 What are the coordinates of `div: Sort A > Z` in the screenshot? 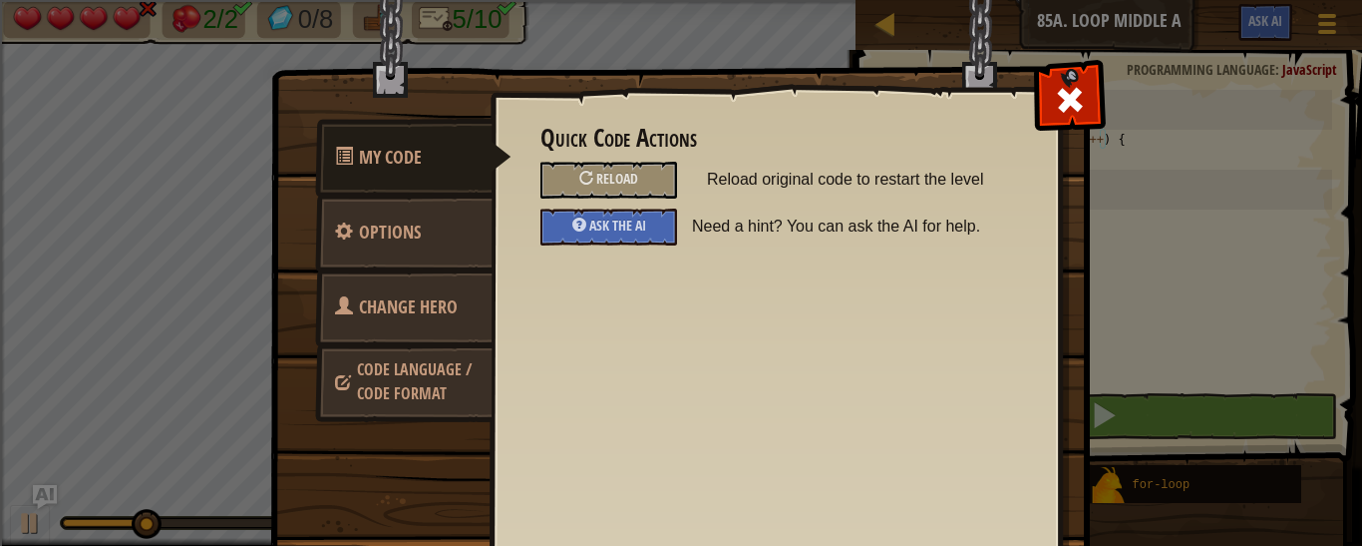 It's located at (681, 17).